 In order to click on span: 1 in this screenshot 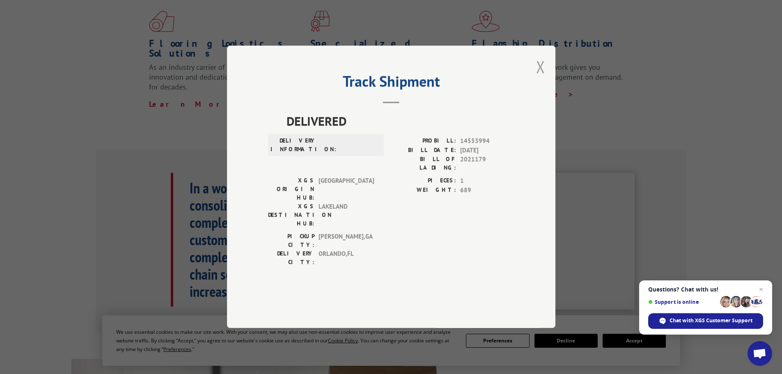, I will do `click(487, 181)`.